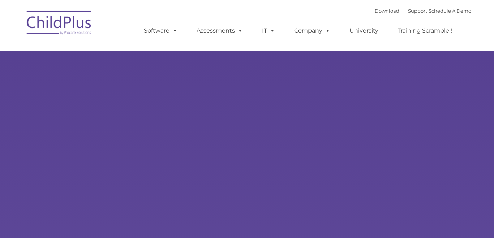 This screenshot has width=494, height=238. What do you see at coordinates (161, 31) in the screenshot?
I see `a: Software` at bounding box center [161, 31].